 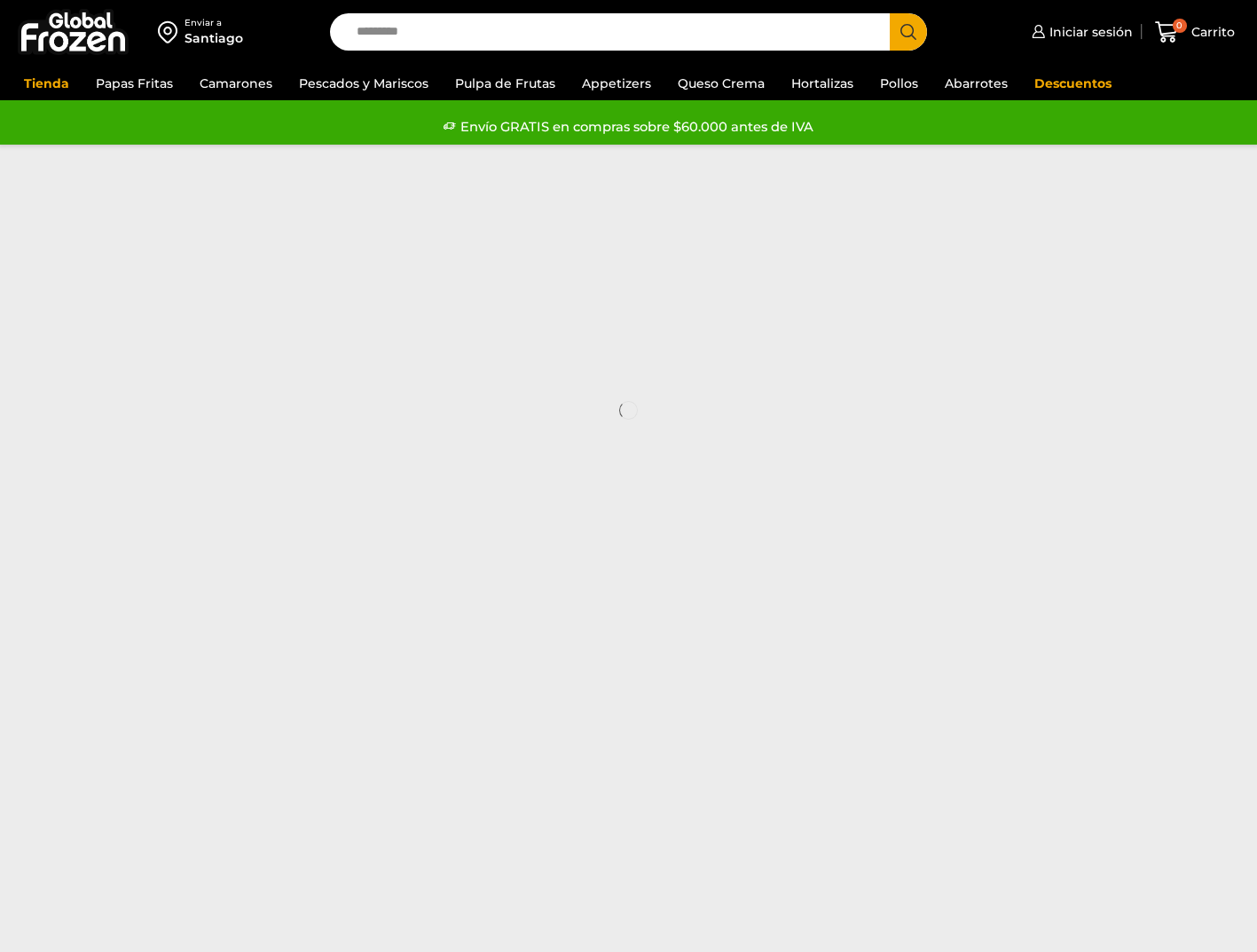 I want to click on a: Pulpa de Frutas, so click(x=505, y=84).